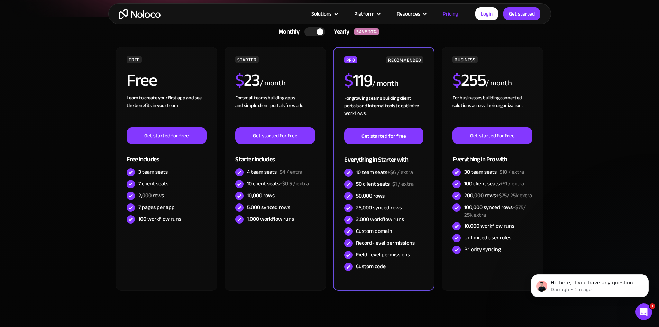 This screenshot has height=327, width=659. What do you see at coordinates (386, 243) in the screenshot?
I see `div: Record-level permissions` at bounding box center [386, 243].